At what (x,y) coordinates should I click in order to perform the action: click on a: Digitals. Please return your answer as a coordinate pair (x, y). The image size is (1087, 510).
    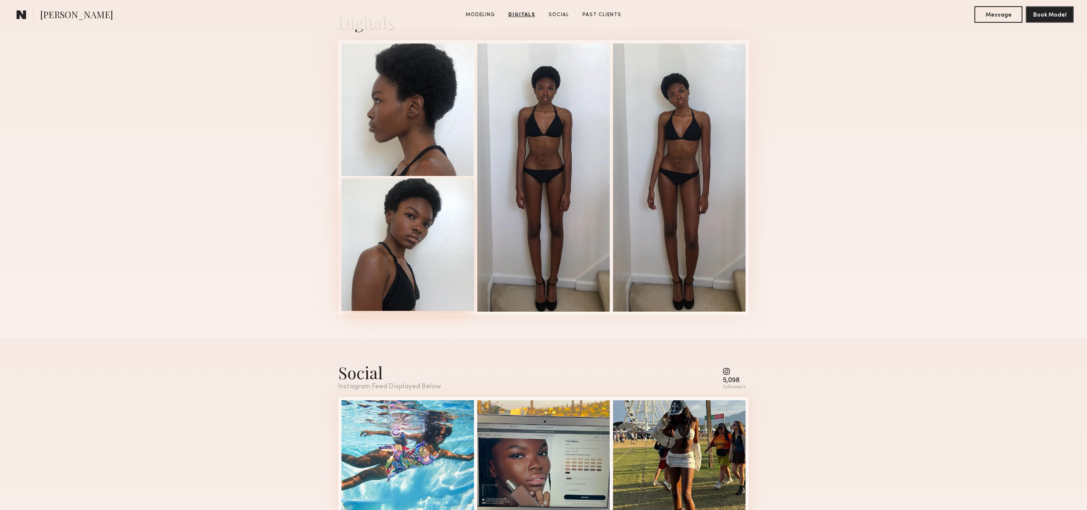
    Looking at the image, I should click on (521, 15).